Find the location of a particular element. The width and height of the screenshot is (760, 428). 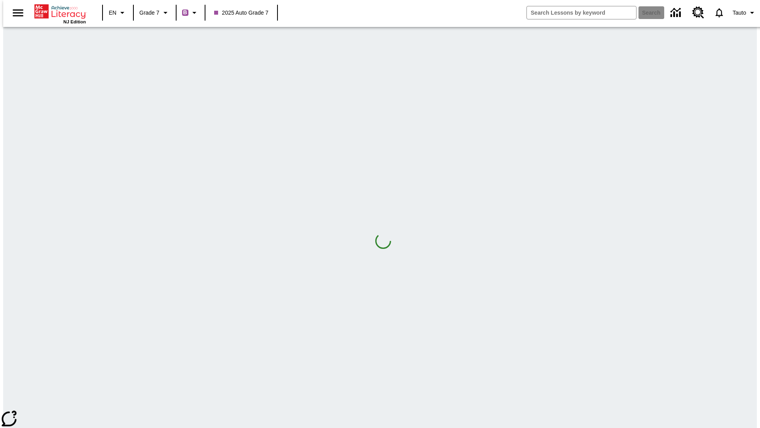

span: 2025 Auto Grade 7 is located at coordinates (241, 13).